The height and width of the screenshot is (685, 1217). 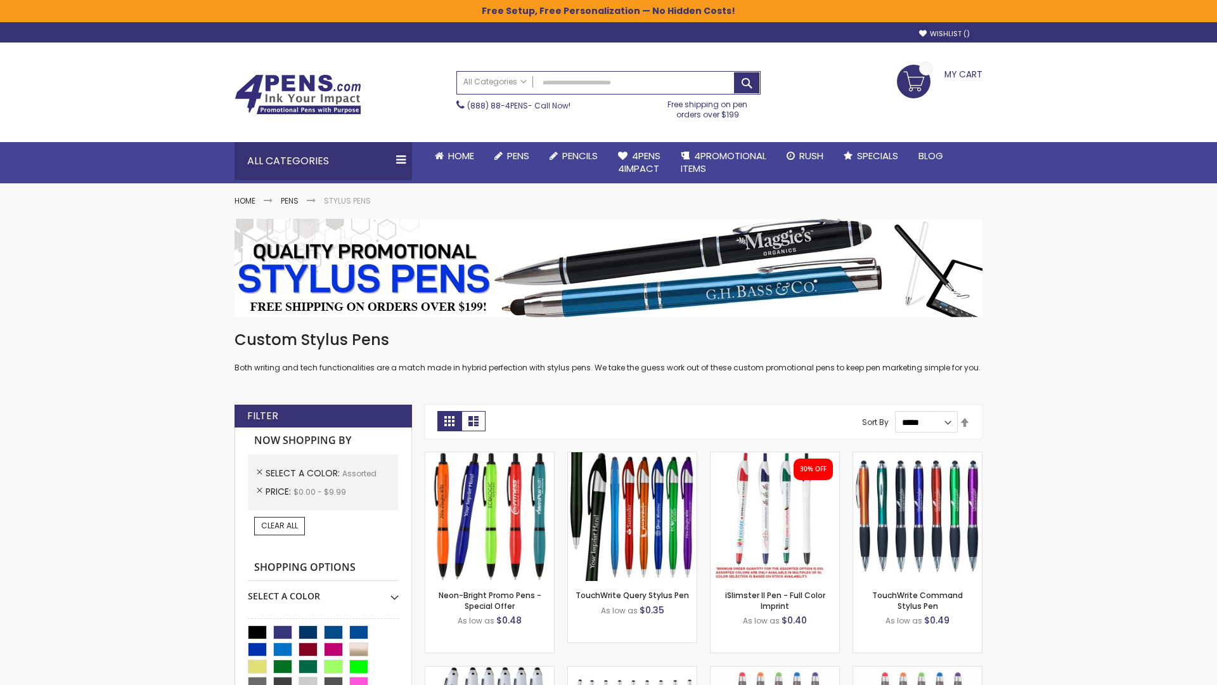 I want to click on div: 30% OFF, so click(x=813, y=469).